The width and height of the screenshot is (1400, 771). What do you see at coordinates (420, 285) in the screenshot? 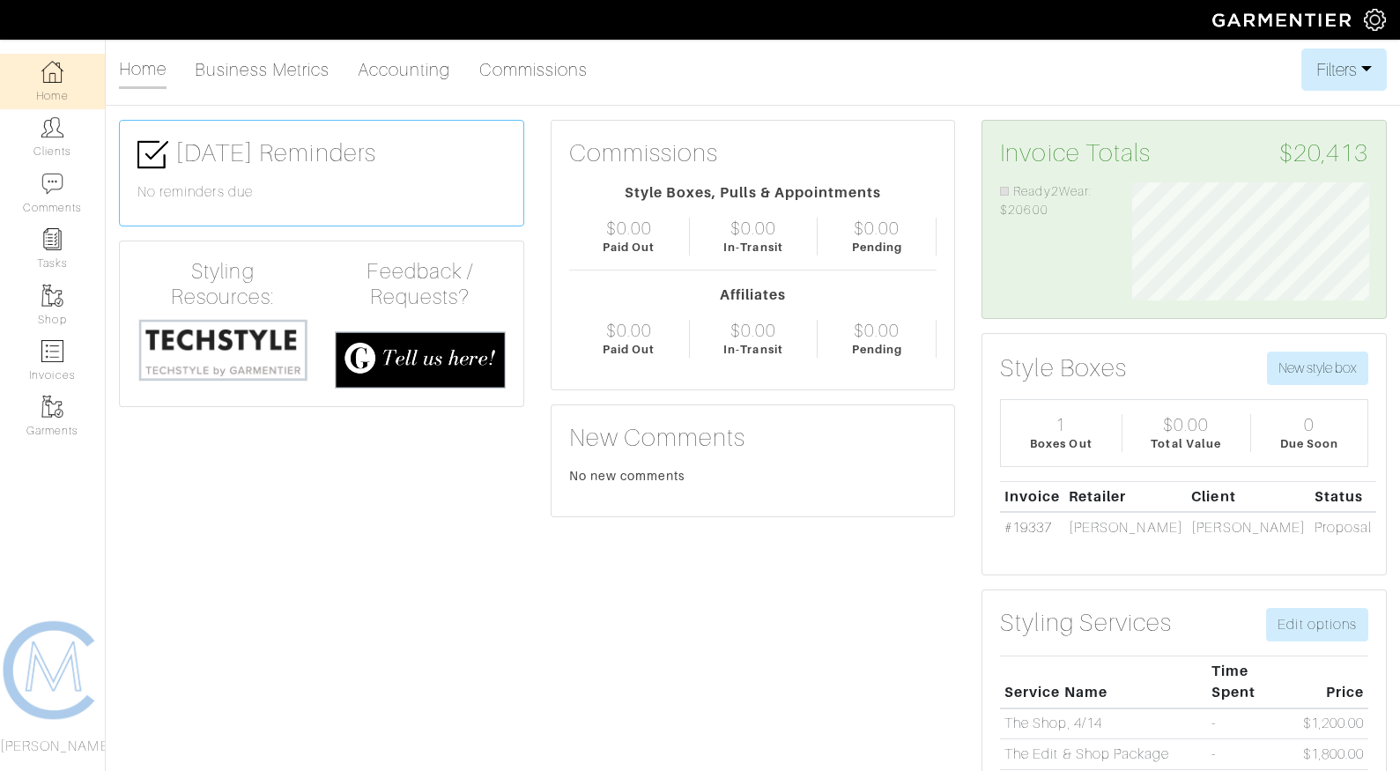
I see `h4: Feedback / Requests?` at bounding box center [420, 285].